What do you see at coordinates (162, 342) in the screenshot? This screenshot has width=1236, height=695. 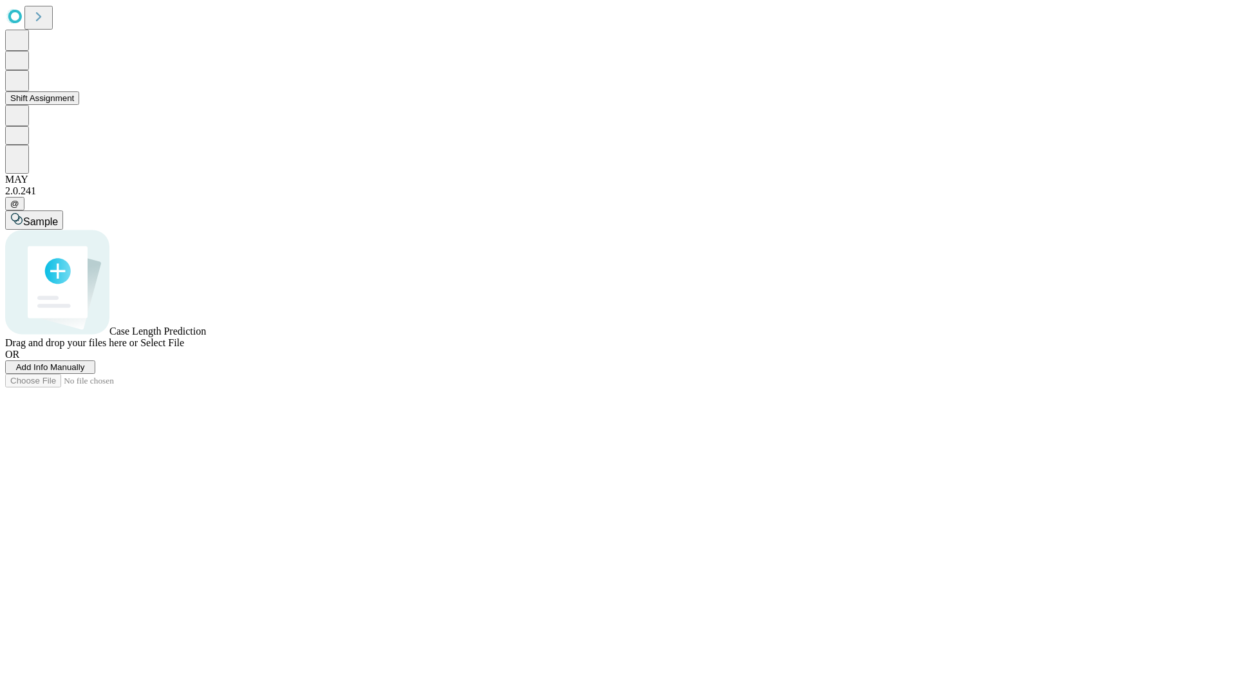 I see `span: Select File` at bounding box center [162, 342].